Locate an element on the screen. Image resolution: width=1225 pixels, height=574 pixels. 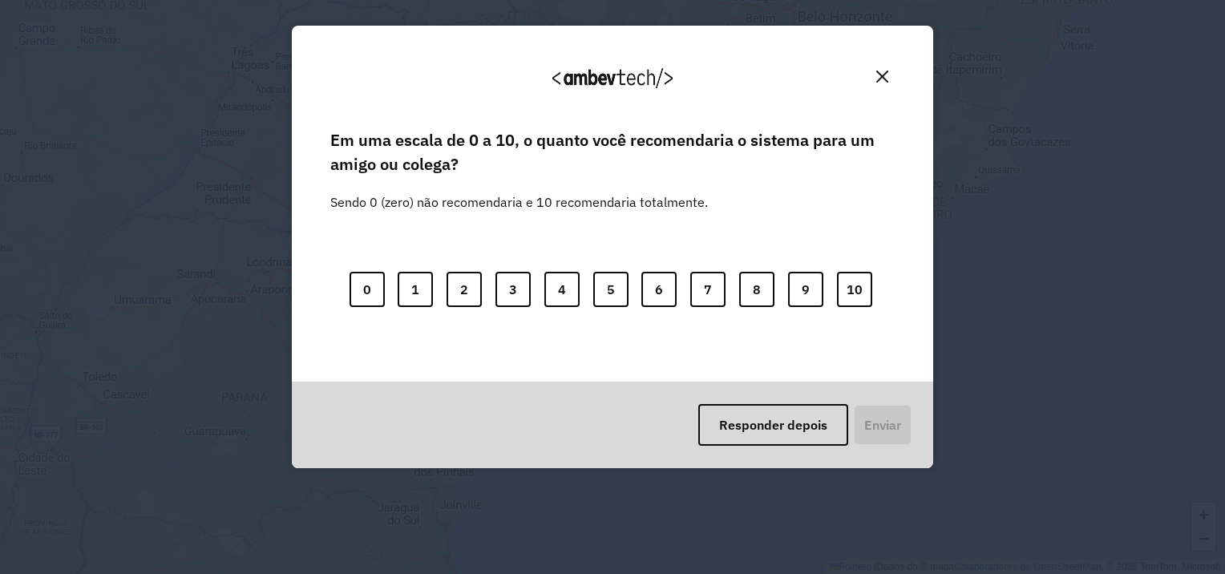
button: 5 is located at coordinates (611, 289).